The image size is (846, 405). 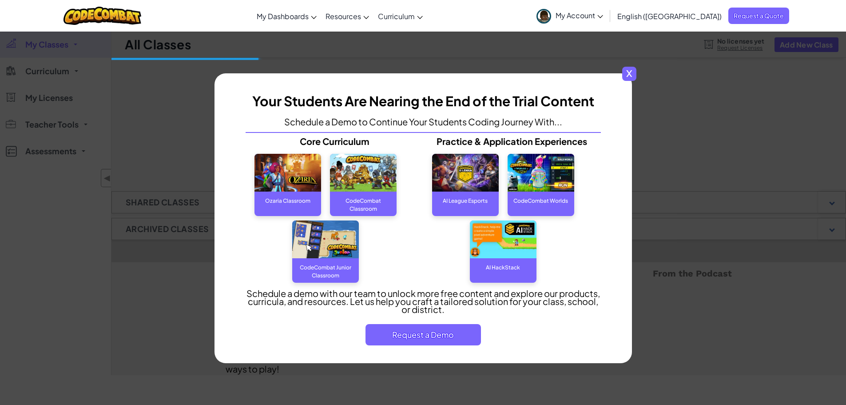 What do you see at coordinates (400, 16) in the screenshot?
I see `a: Curriculum` at bounding box center [400, 16].